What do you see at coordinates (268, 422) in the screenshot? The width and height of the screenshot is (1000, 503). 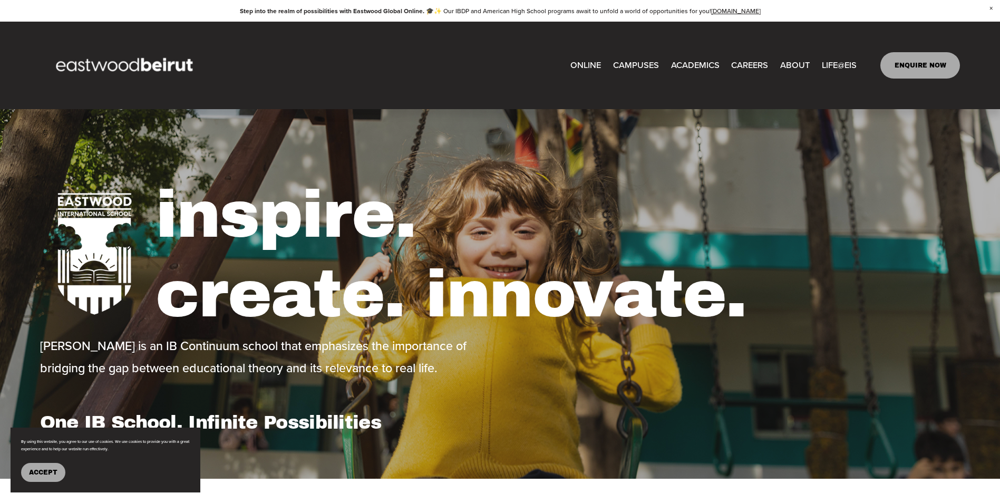 I see `h1: One IB School, Infinite Possibilities` at bounding box center [268, 422].